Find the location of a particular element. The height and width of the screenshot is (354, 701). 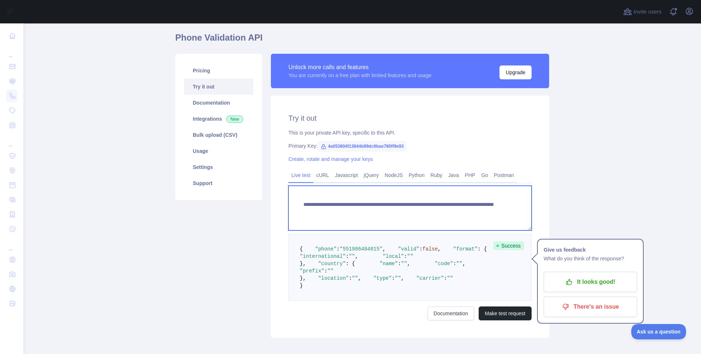

a: Ruby is located at coordinates (436, 175).